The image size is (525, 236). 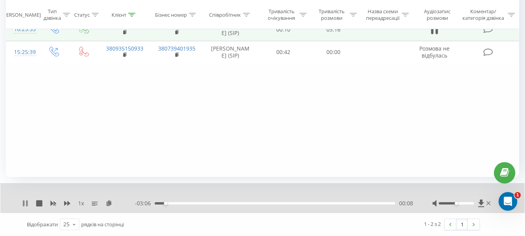 What do you see at coordinates (331, 15) in the screenshot?
I see `div: Тривалість розмови` at bounding box center [331, 15].